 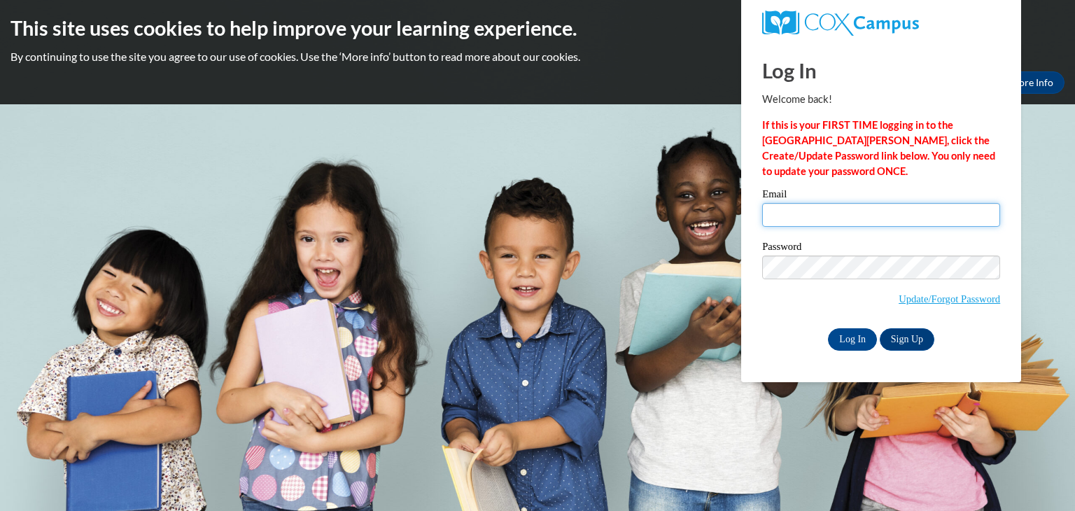 I want to click on label: Email, so click(x=881, y=196).